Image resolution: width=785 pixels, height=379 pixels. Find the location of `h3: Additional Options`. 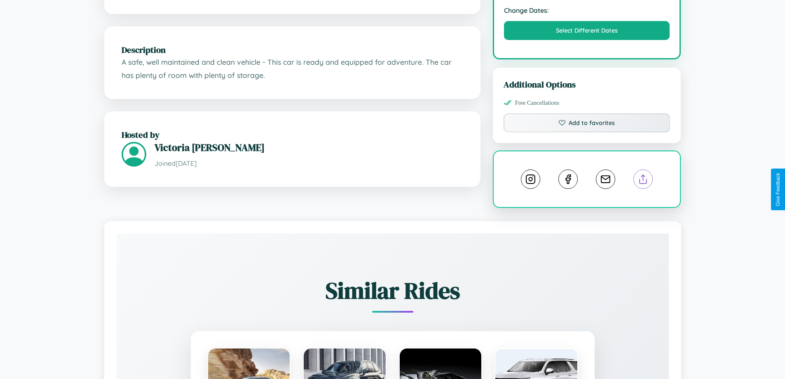

h3: Additional Options is located at coordinates (587, 84).